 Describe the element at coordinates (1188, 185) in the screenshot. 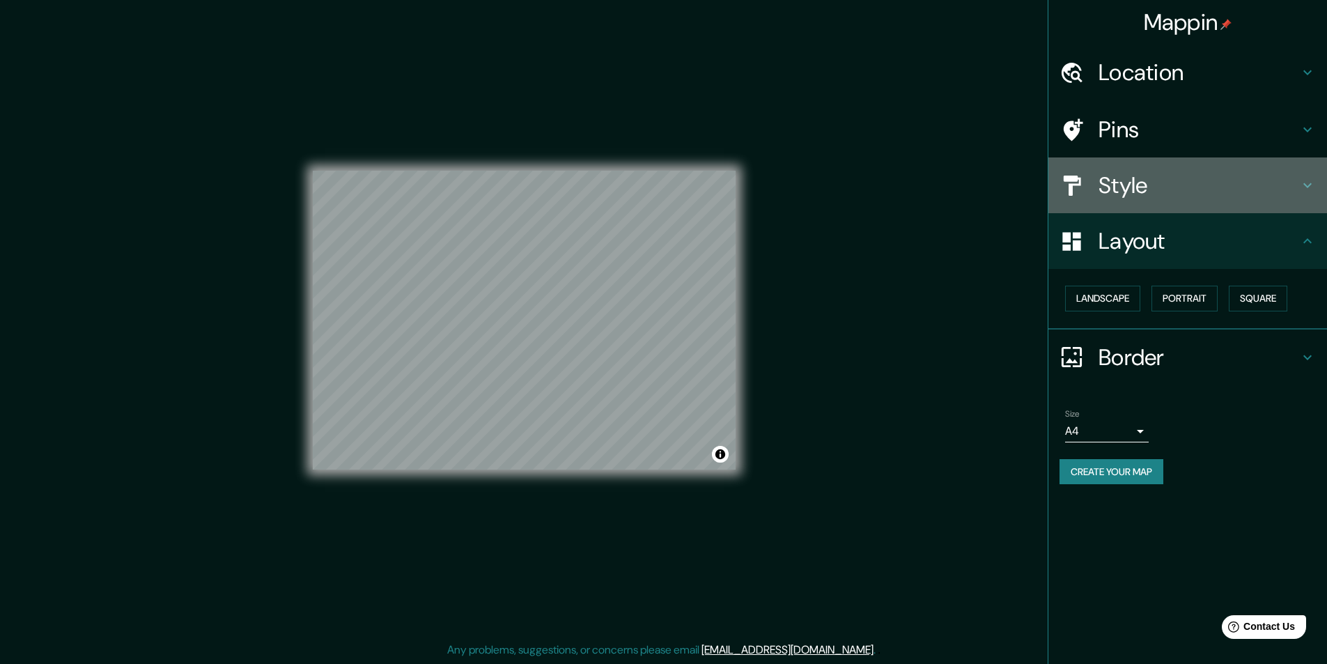

I see `div: Style` at that location.